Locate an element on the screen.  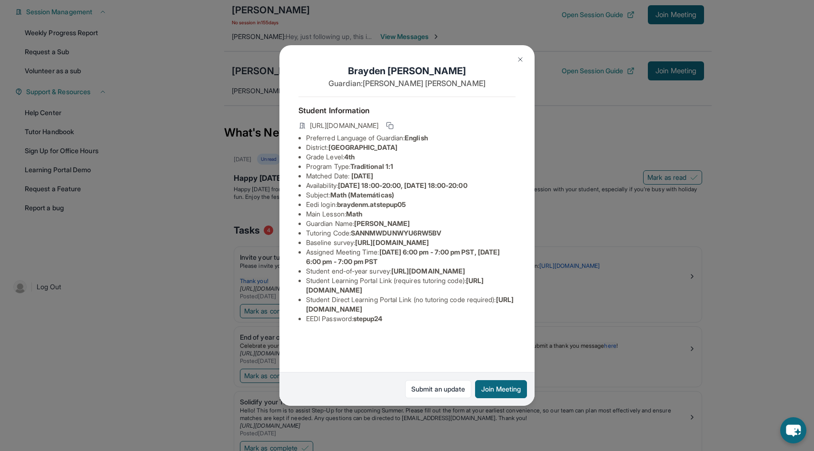
li: Program Type: is located at coordinates (411, 167).